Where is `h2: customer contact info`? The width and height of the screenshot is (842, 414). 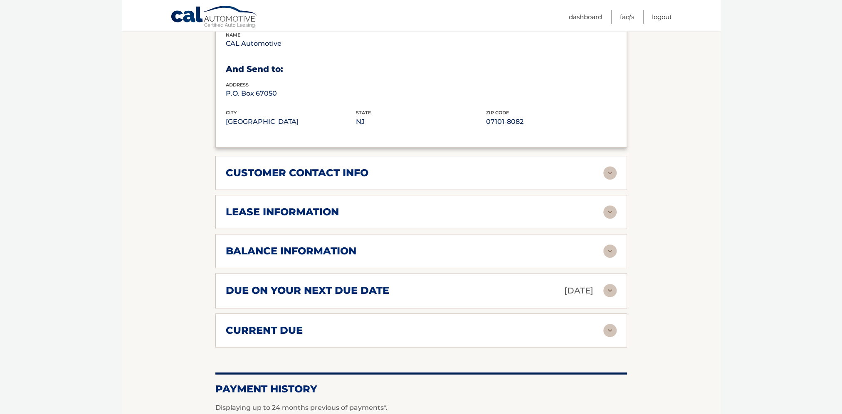
h2: customer contact info is located at coordinates (297, 173).